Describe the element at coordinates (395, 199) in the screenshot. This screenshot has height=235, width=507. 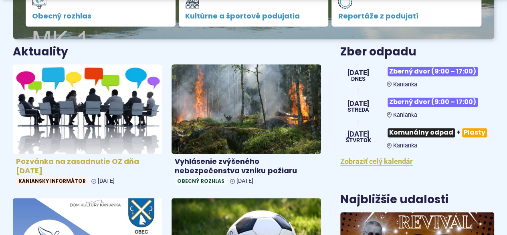
I see `h3: Najbližšie udalosti` at that location.